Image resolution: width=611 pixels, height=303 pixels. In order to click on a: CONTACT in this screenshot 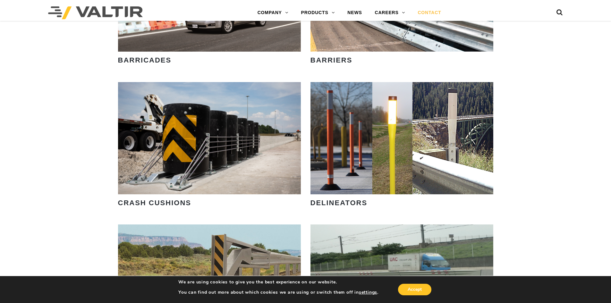, I will do `click(429, 13)`.